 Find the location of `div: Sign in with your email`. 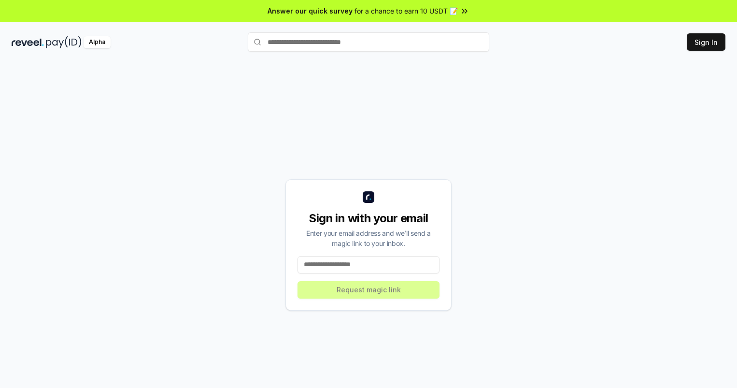

div: Sign in with your email is located at coordinates (369, 218).